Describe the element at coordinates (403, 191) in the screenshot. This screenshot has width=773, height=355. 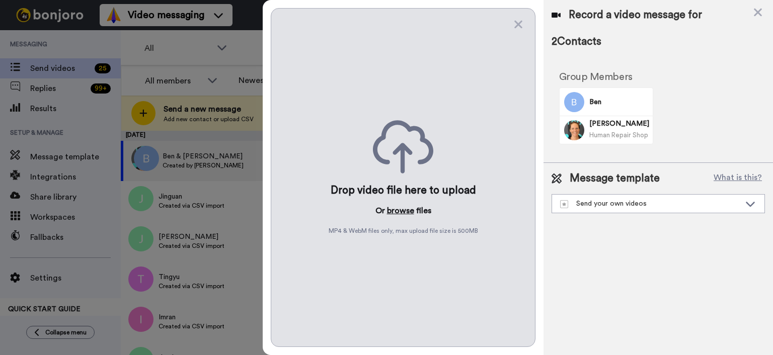
I see `div: Drop video file here to upload` at that location.